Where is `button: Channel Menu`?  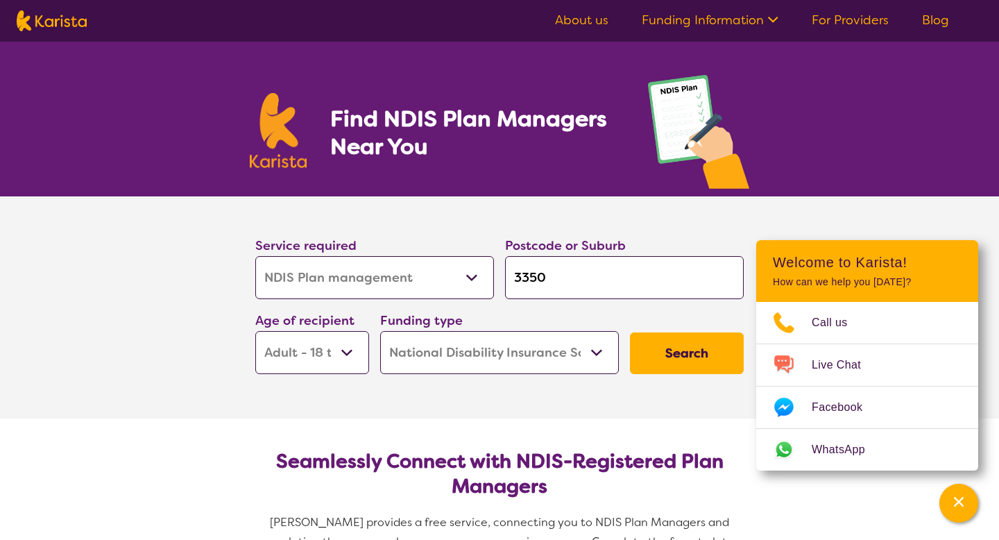
button: Channel Menu is located at coordinates (959, 503).